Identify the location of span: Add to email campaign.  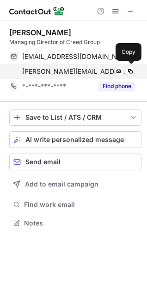
(62, 184).